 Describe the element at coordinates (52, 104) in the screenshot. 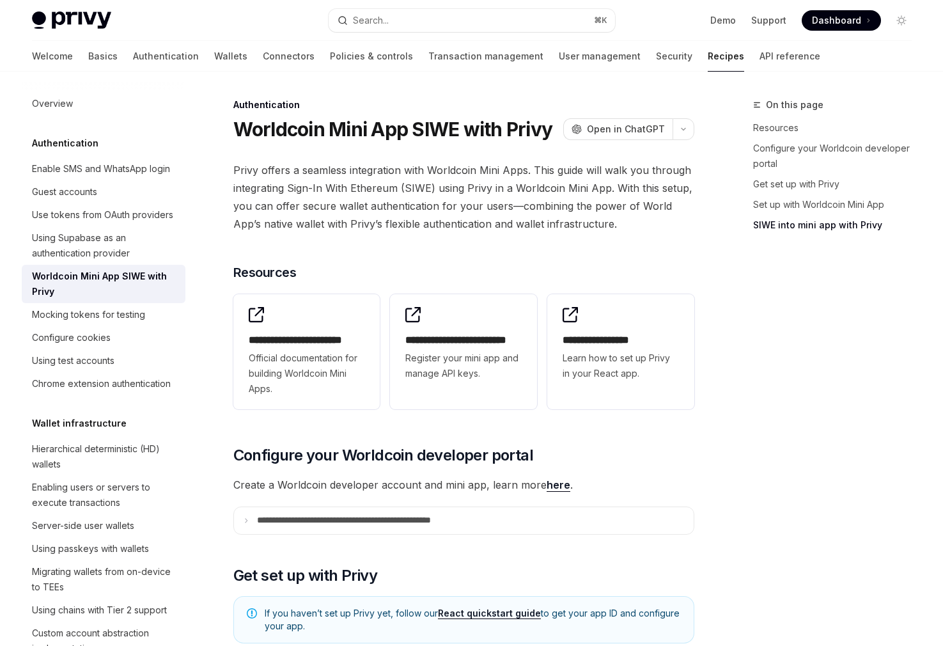

I see `div: Overview` at that location.